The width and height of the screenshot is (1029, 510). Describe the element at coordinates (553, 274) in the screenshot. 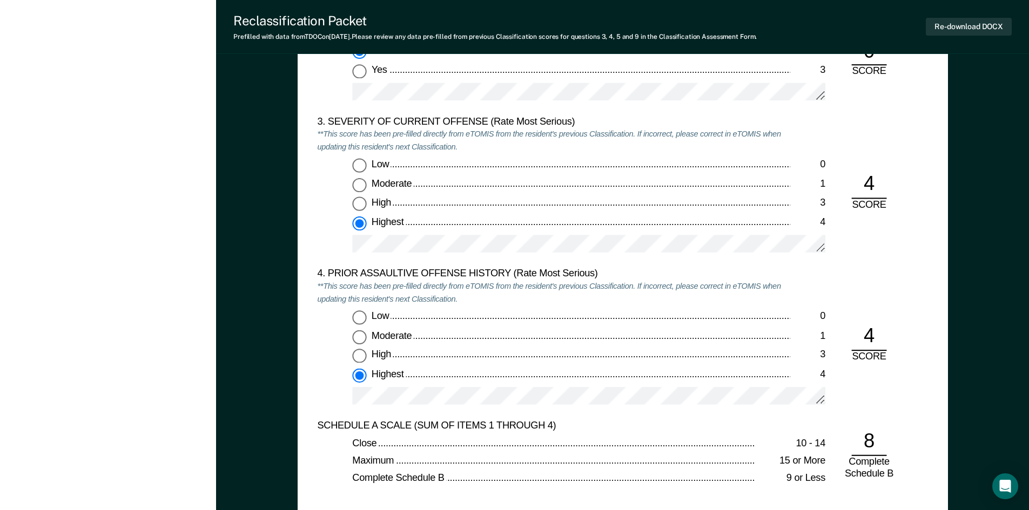

I see `div: 4. PRIOR ASSAULTIVE OFFENSE HISTORY (Rate Most Serious)` at that location.